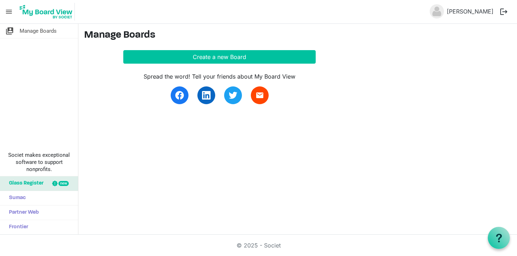 The image size is (517, 256). I want to click on button: Create a new Board, so click(219, 57).